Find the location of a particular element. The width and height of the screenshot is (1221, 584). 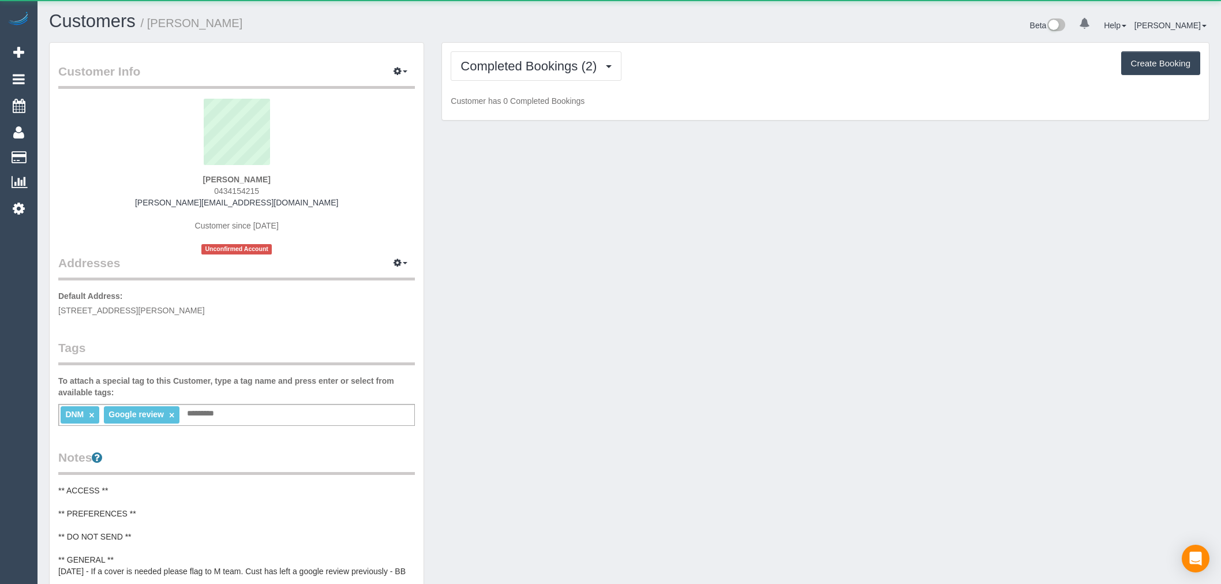

span: 0434154215 is located at coordinates (237, 191).